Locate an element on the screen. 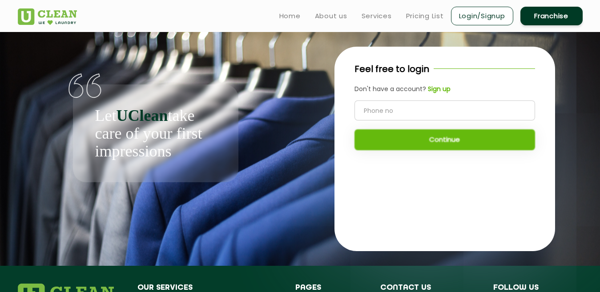 The image size is (600, 292). img: quote-img is located at coordinates (85, 86).